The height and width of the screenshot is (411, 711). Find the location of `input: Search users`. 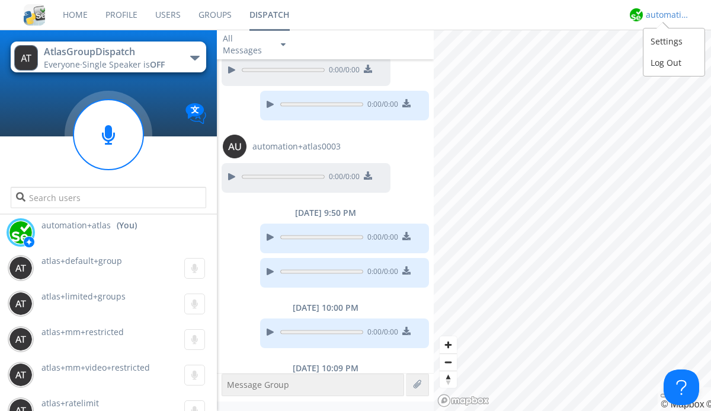

input: Search users is located at coordinates (108, 197).